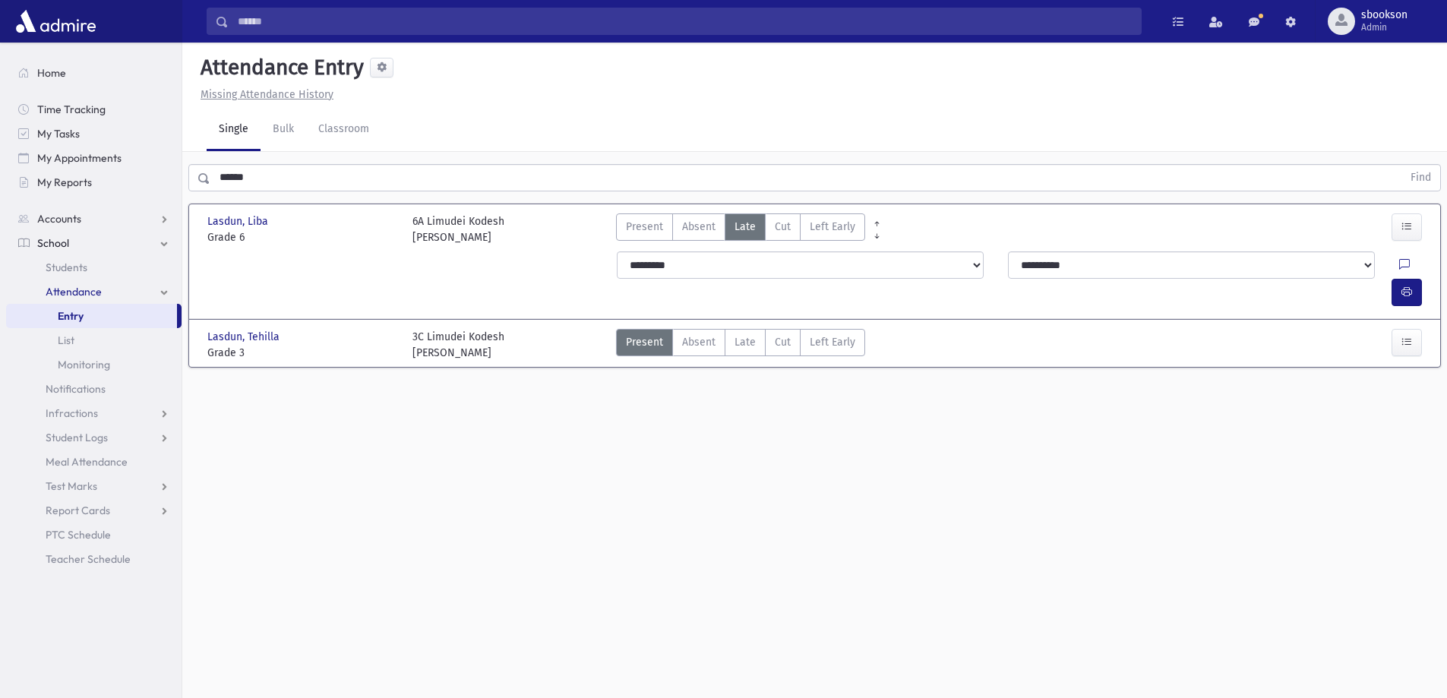  Describe the element at coordinates (93, 109) in the screenshot. I see `a: Time Tracking` at that location.